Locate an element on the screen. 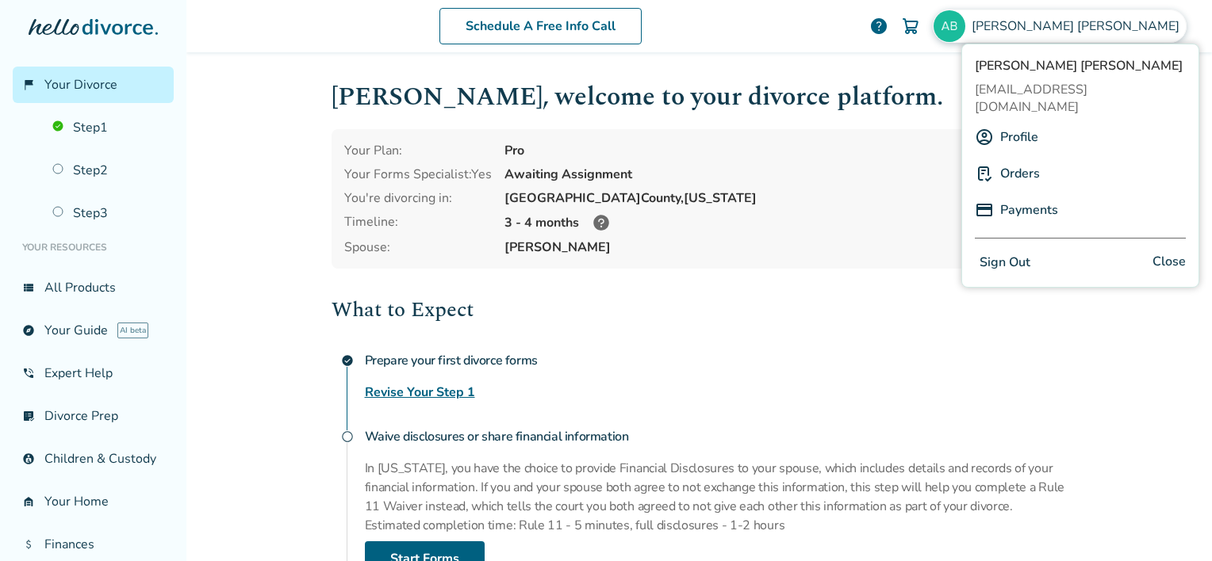 This screenshot has width=1212, height=561. a: phone_in_talkExpert Help is located at coordinates (93, 373).